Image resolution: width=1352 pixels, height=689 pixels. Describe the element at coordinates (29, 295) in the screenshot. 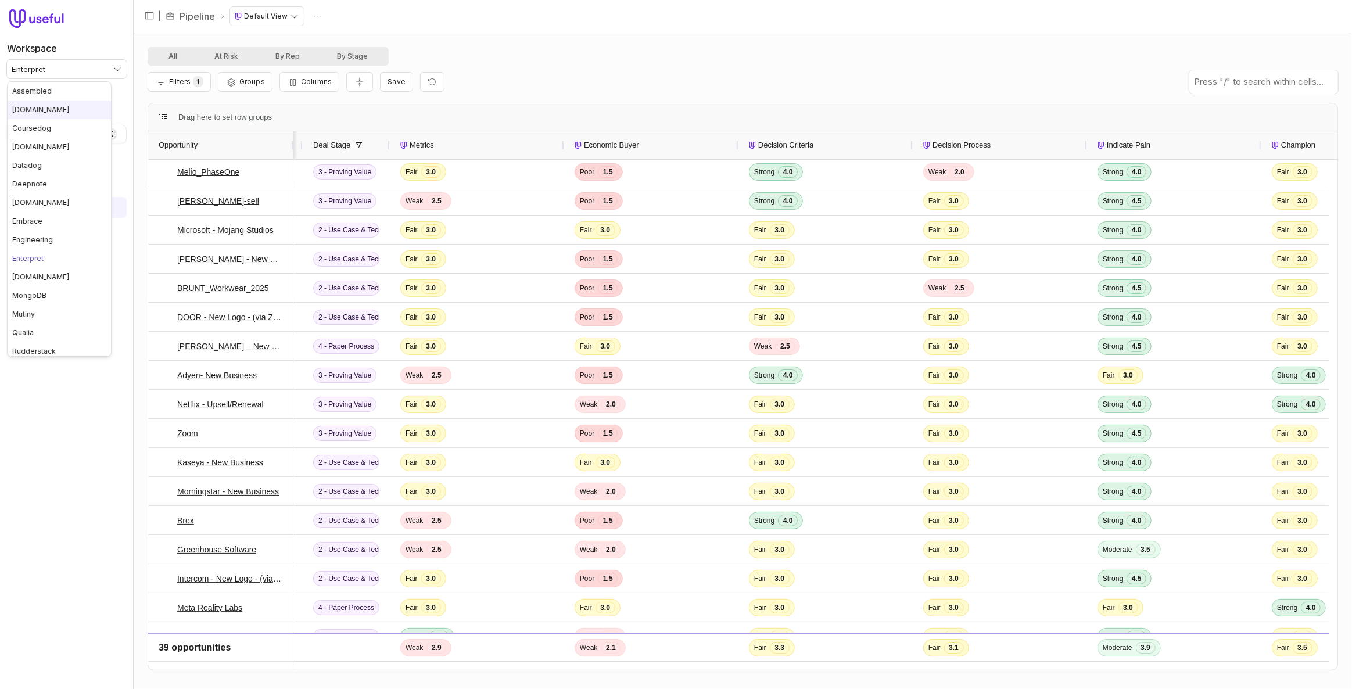

I see `span: MongoDB` at that location.